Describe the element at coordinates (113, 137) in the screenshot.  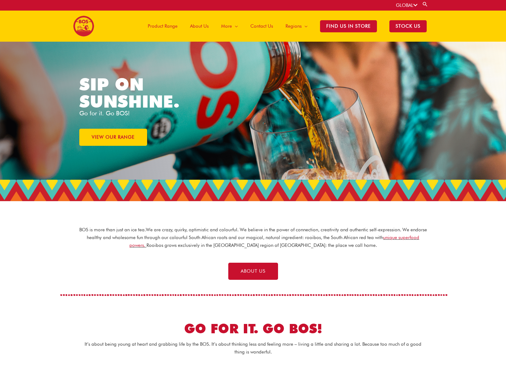
I see `span: VIEW OUR RANGE` at that location.